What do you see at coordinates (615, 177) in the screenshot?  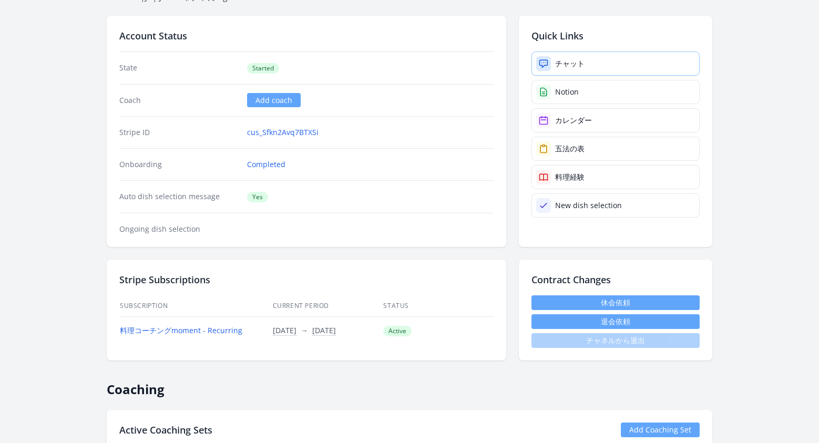 I see `a: 料理経験` at bounding box center [615, 177].